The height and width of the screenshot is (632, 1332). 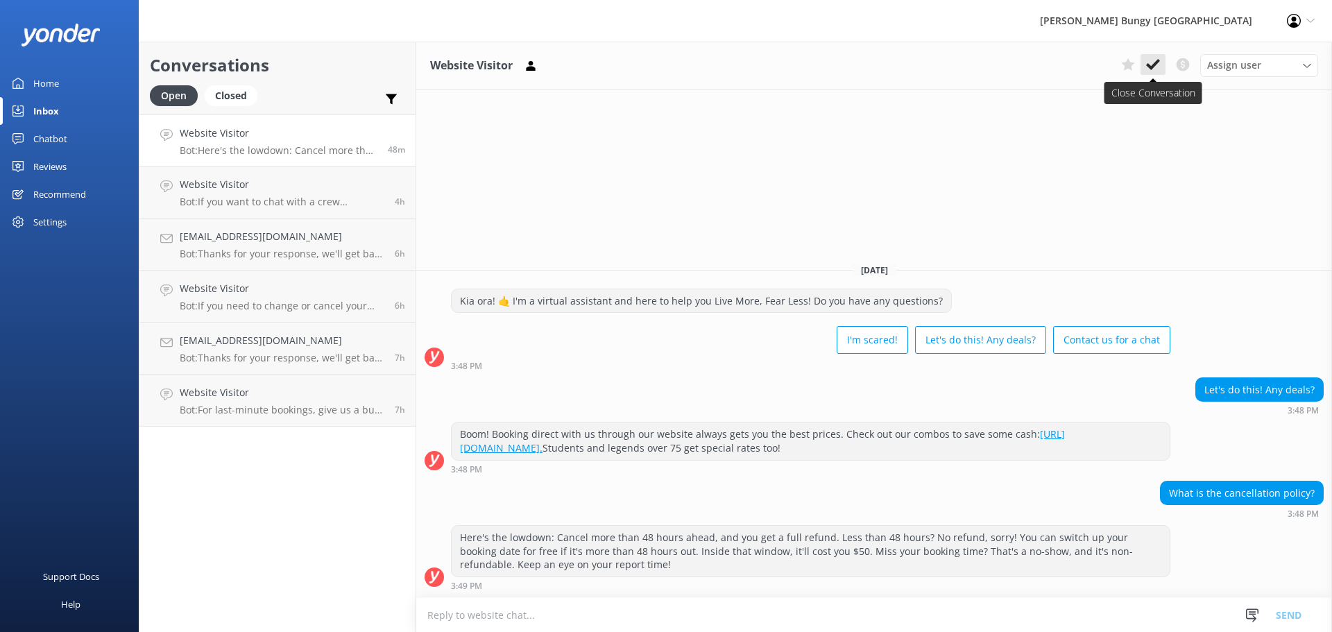 What do you see at coordinates (471, 66) in the screenshot?
I see `h3: Website Visitor` at bounding box center [471, 66].